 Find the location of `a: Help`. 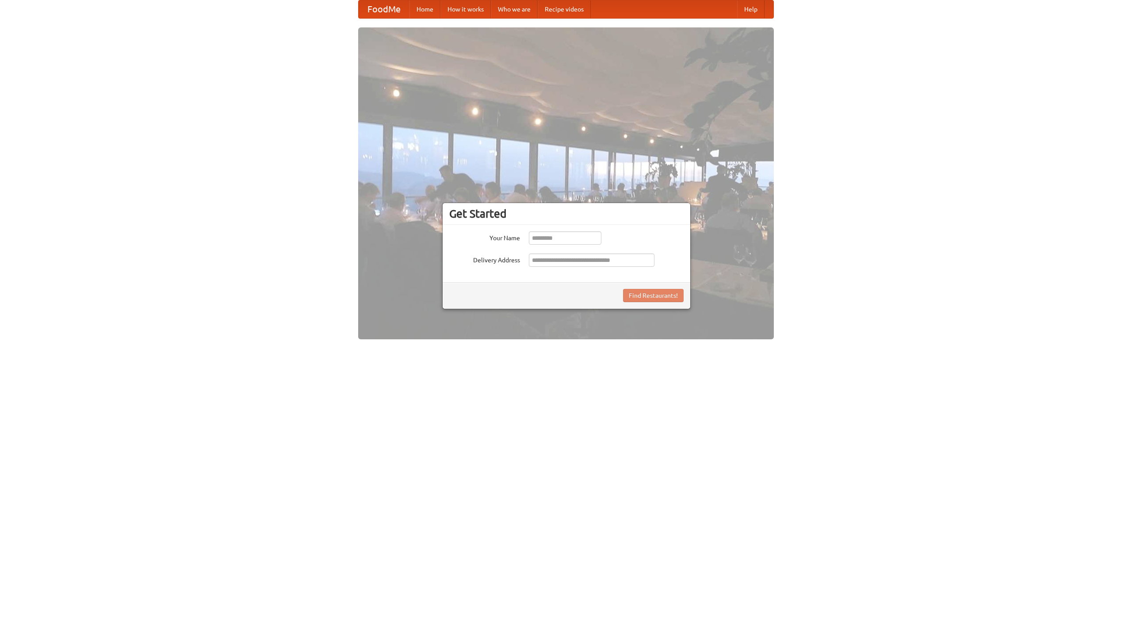

a: Help is located at coordinates (751, 9).